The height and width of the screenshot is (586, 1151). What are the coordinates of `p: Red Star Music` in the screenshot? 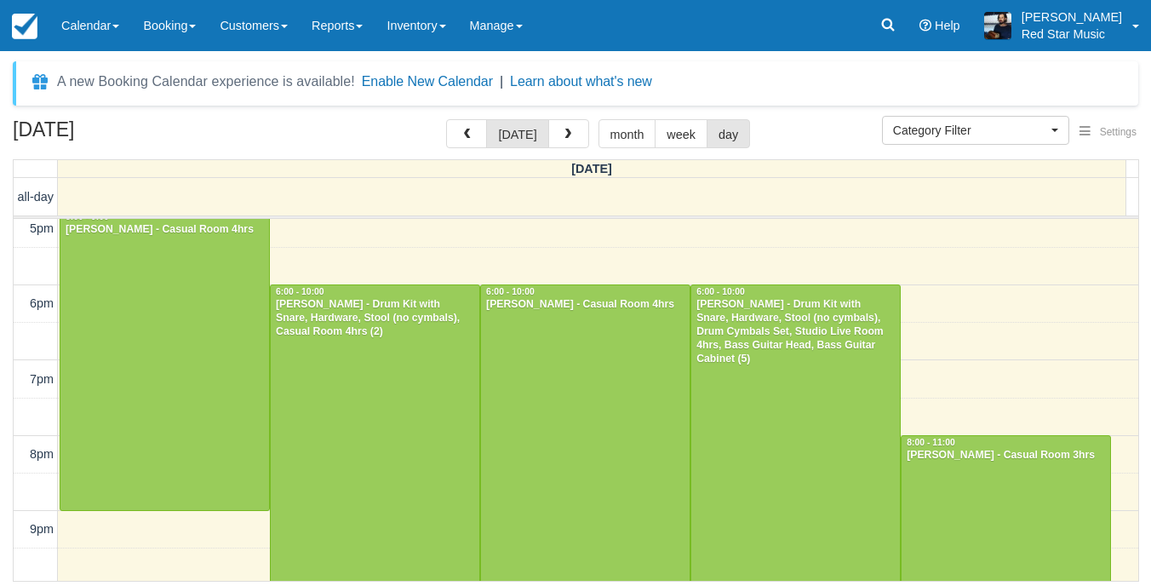 It's located at (1072, 34).